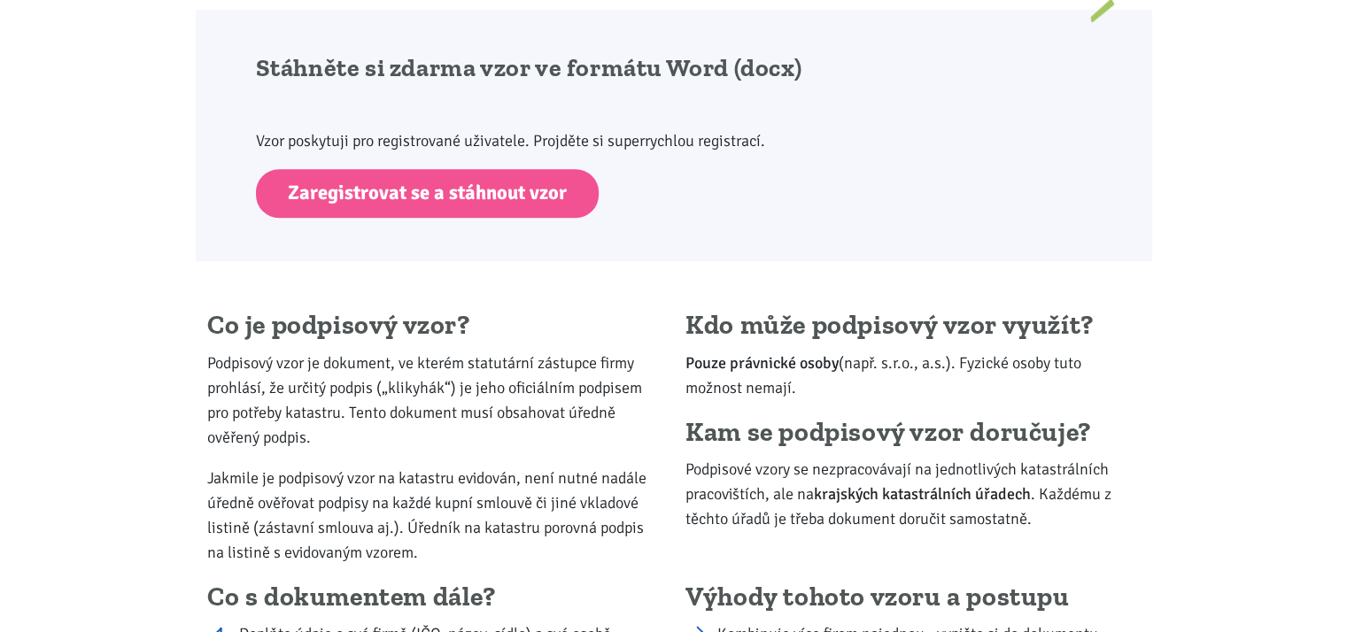  I want to click on h2: Kam se podpisový vzor doručuje?, so click(912, 433).